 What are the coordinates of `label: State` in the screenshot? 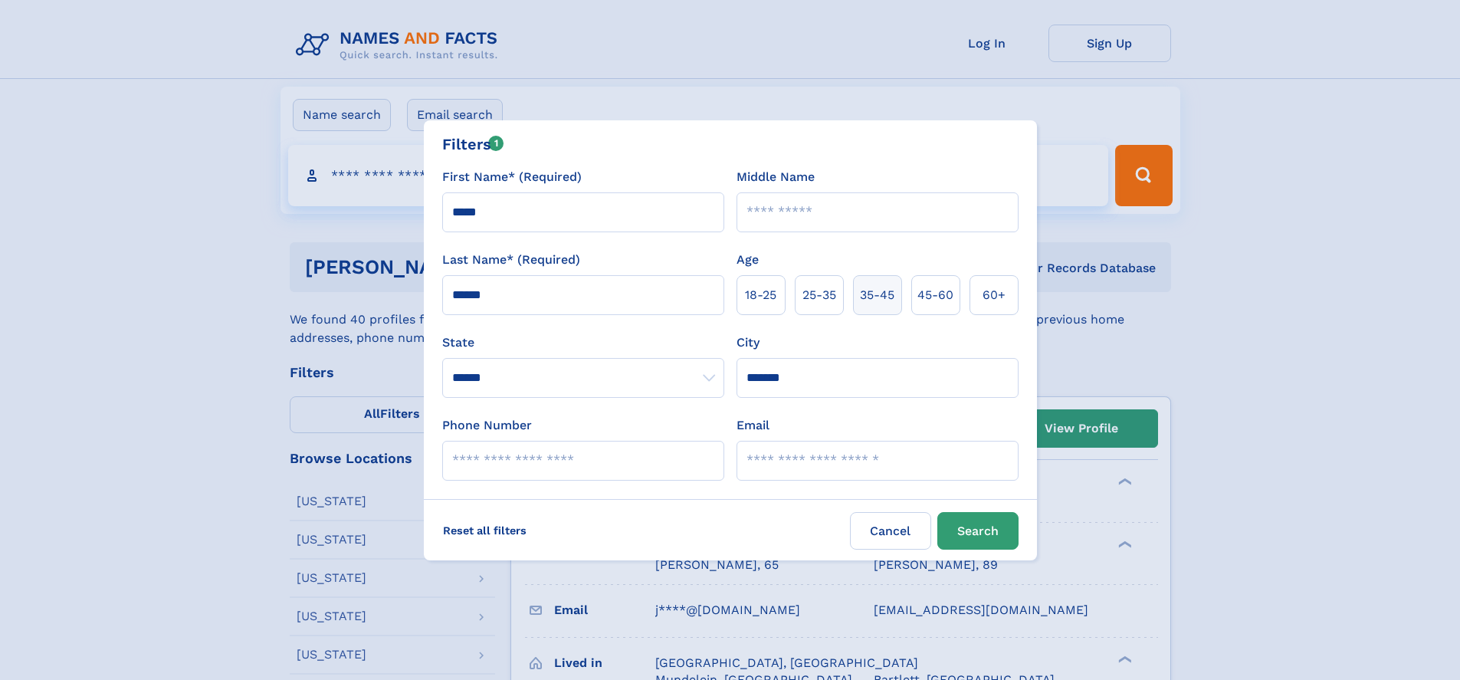 It's located at (583, 343).